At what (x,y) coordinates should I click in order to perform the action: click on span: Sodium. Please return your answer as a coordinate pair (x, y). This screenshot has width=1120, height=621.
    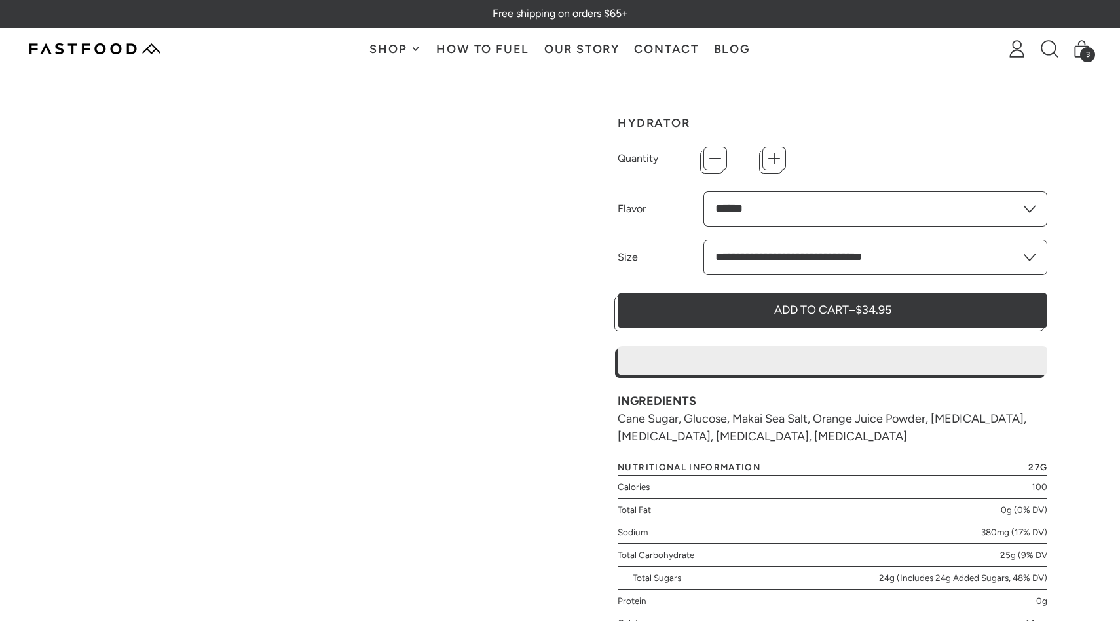
    Looking at the image, I should click on (633, 532).